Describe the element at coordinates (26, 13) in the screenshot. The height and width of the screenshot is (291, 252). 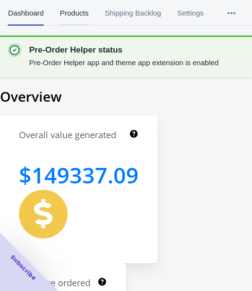
I see `span: Dashboard` at that location.